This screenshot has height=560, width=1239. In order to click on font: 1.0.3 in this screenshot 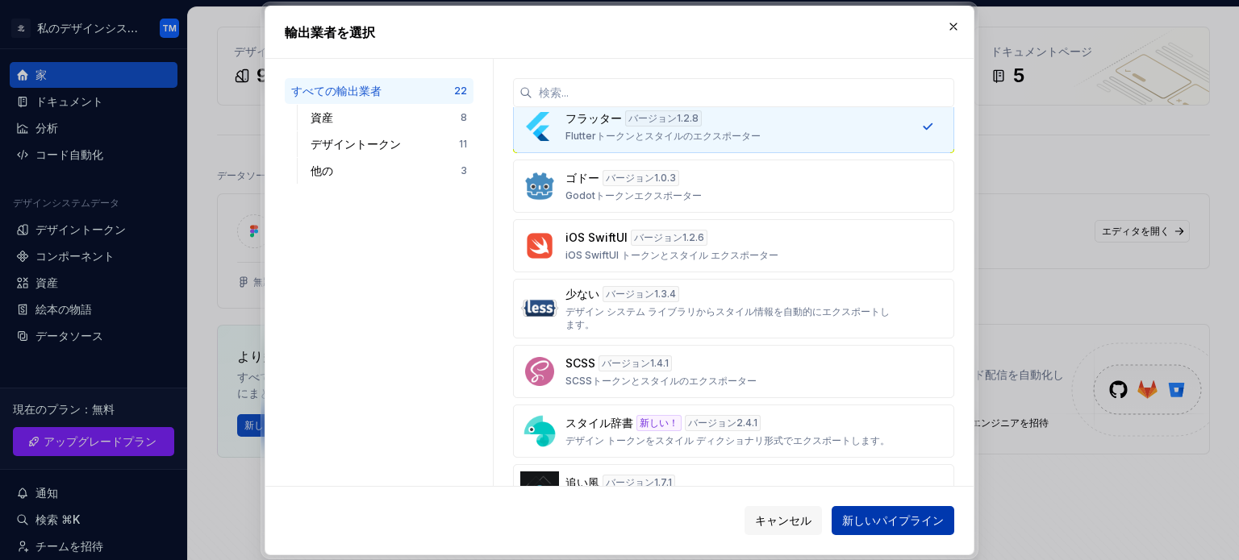, I will do `click(664, 177)`.